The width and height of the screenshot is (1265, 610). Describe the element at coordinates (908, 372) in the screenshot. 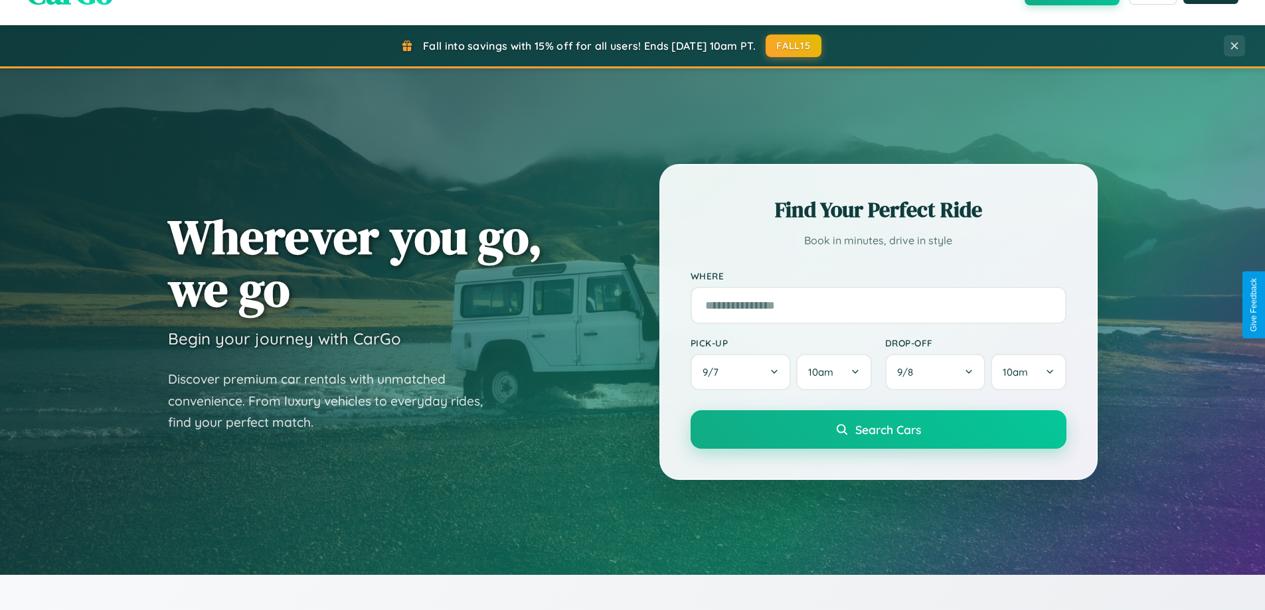

I see `span: 9 / 8` at that location.